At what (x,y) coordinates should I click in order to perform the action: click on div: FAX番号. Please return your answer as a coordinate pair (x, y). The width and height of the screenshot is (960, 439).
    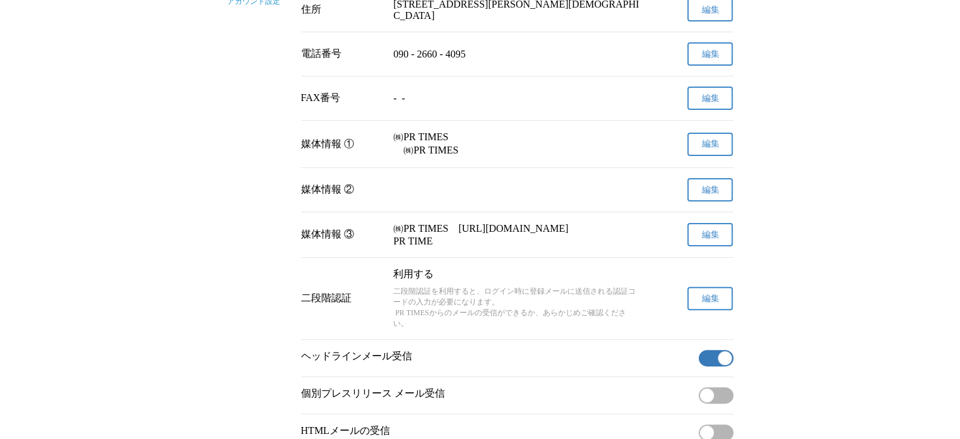
    Looking at the image, I should click on (342, 98).